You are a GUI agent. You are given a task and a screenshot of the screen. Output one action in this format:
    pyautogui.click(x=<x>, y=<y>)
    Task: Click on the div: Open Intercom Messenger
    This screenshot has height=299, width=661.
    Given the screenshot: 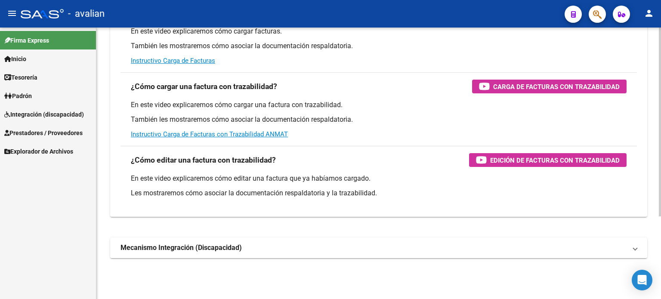 What is the action you would take?
    pyautogui.click(x=642, y=280)
    